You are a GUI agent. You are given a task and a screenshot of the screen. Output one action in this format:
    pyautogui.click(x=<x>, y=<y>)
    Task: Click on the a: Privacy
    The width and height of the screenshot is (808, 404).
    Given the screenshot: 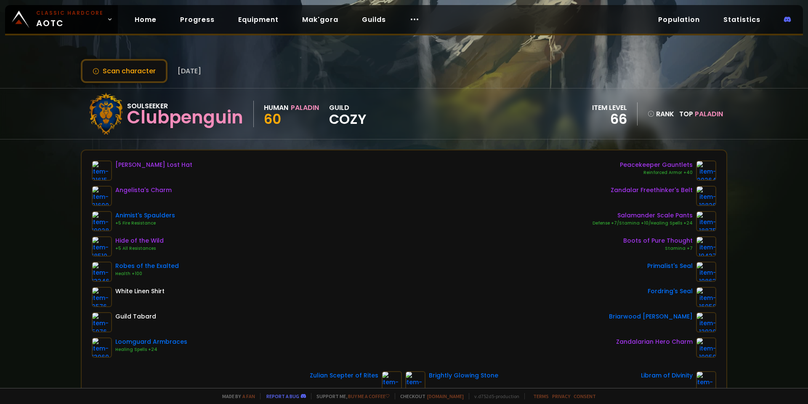 What is the action you would take?
    pyautogui.click(x=561, y=396)
    